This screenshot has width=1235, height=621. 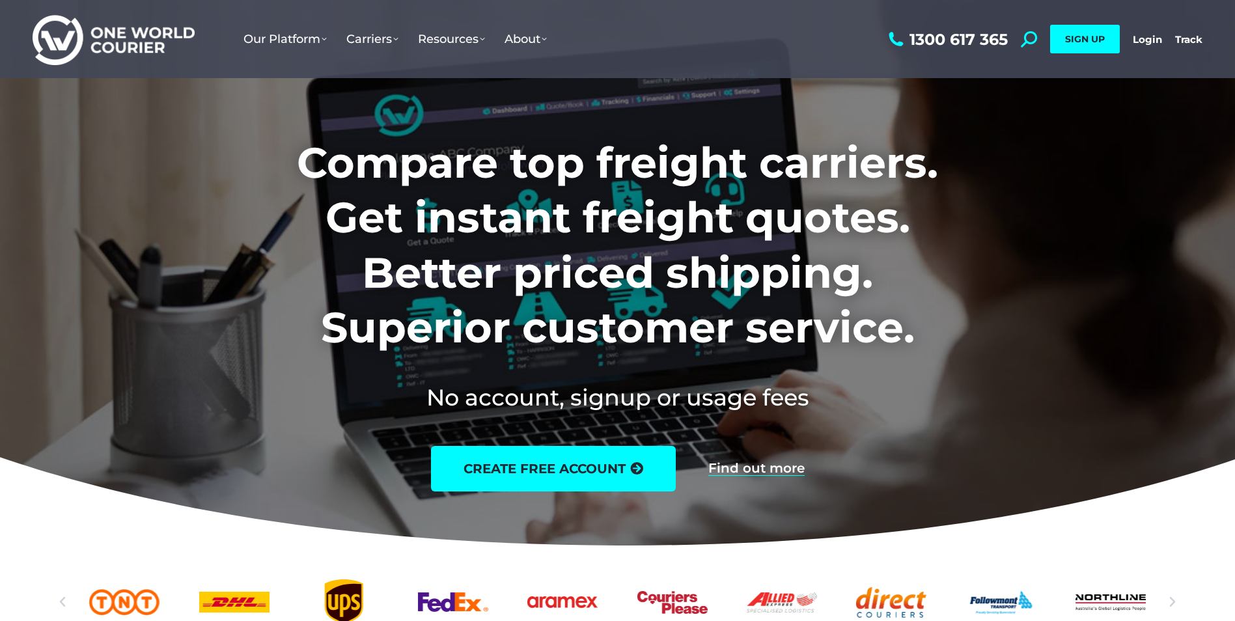 What do you see at coordinates (451, 39) in the screenshot?
I see `span: Resources` at bounding box center [451, 39].